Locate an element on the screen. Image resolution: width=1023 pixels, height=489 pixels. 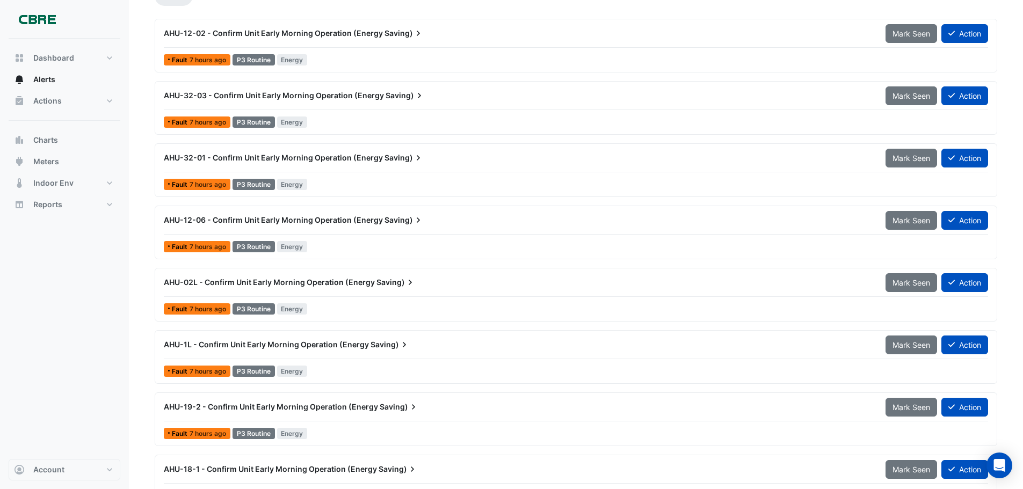
app-icon: Actions is located at coordinates (19, 101).